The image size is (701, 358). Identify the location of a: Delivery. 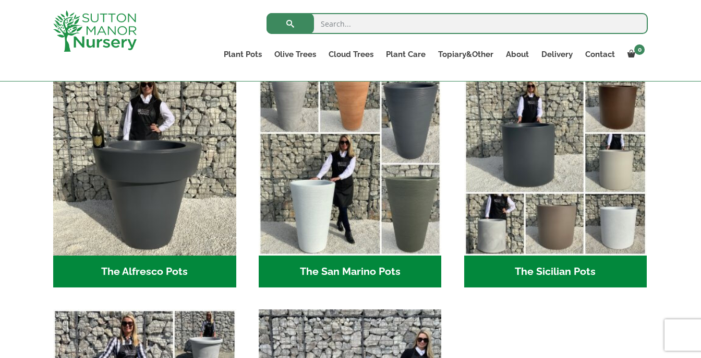
(557, 54).